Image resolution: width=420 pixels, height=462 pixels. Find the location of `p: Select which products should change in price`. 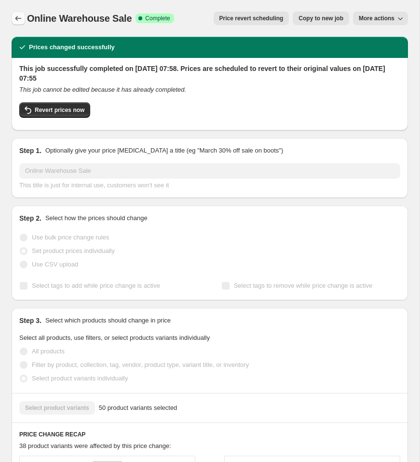

p: Select which products should change in price is located at coordinates (108, 321).